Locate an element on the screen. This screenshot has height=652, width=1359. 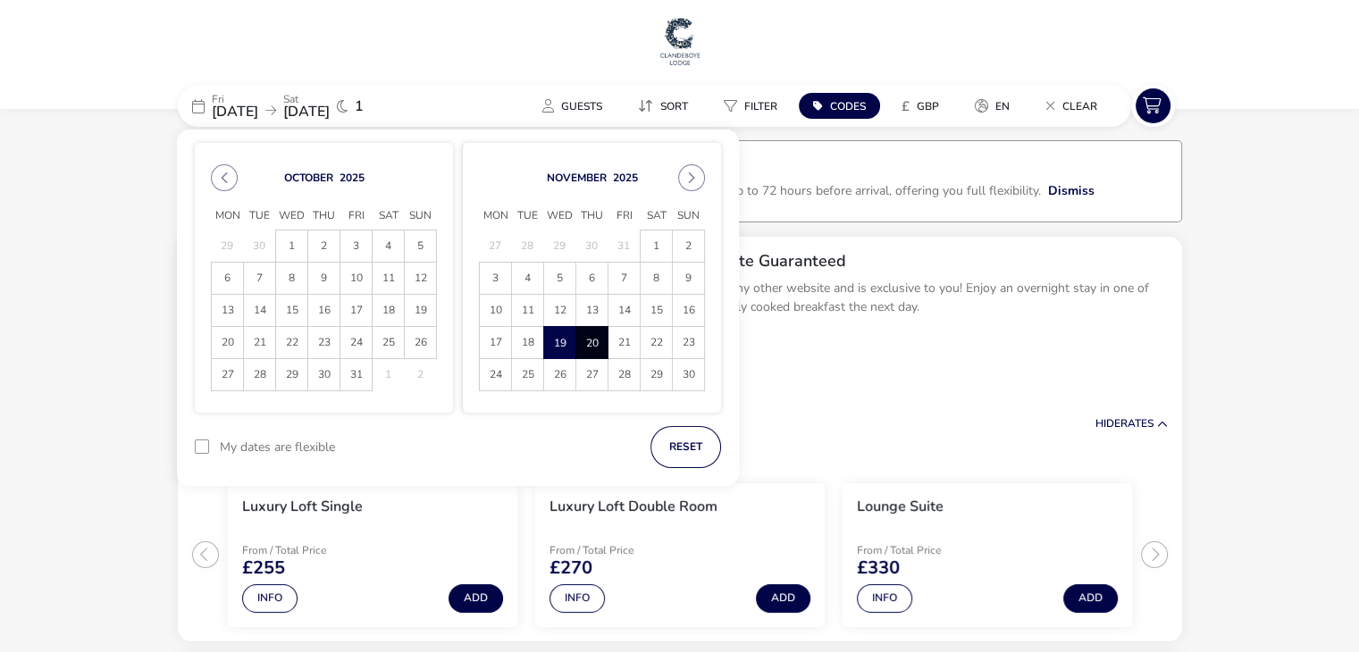
td: 26 is located at coordinates (421, 343).